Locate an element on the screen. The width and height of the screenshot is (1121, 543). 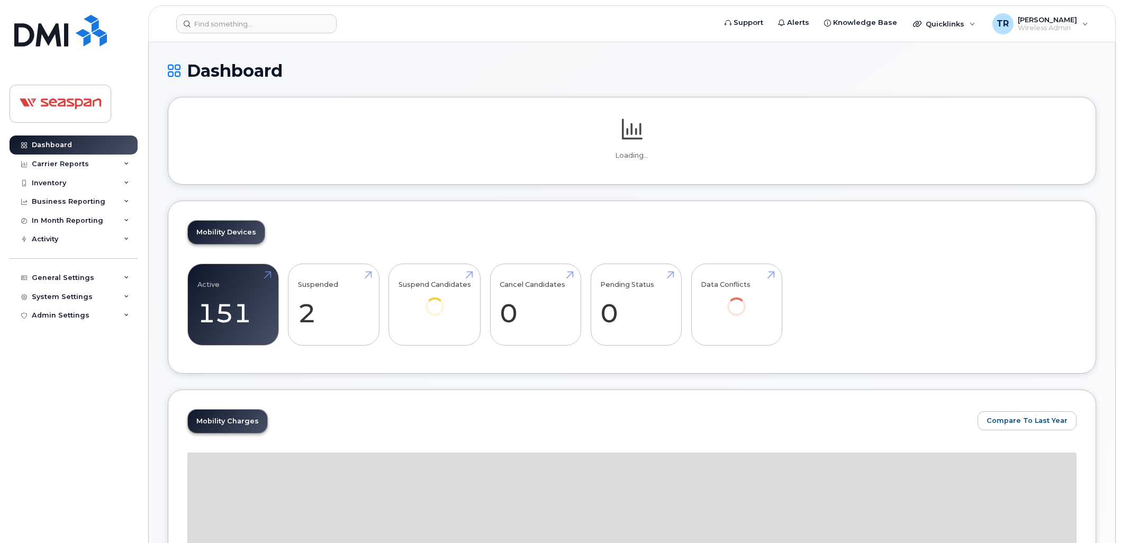
a: Suspend Candidates is located at coordinates (435, 300).